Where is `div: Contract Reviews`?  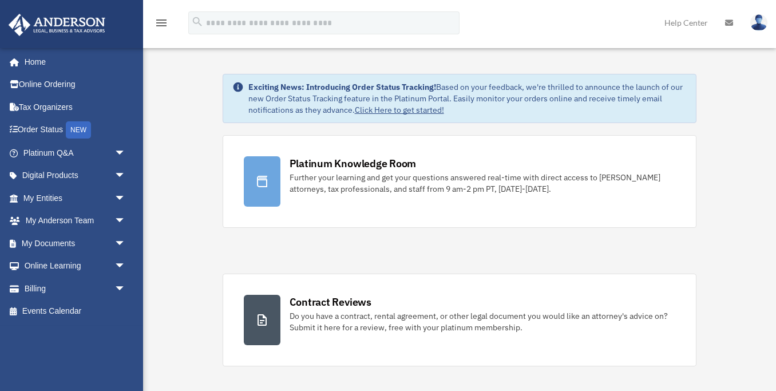
div: Contract Reviews is located at coordinates (330, 302).